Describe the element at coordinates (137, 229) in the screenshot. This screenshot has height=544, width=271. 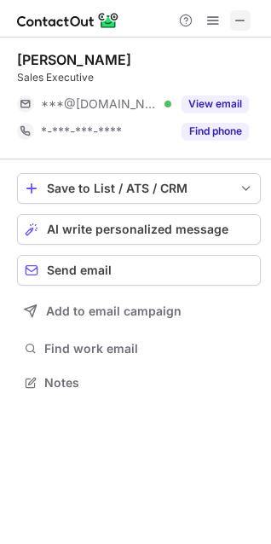
I see `span: AI write personalized message` at that location.